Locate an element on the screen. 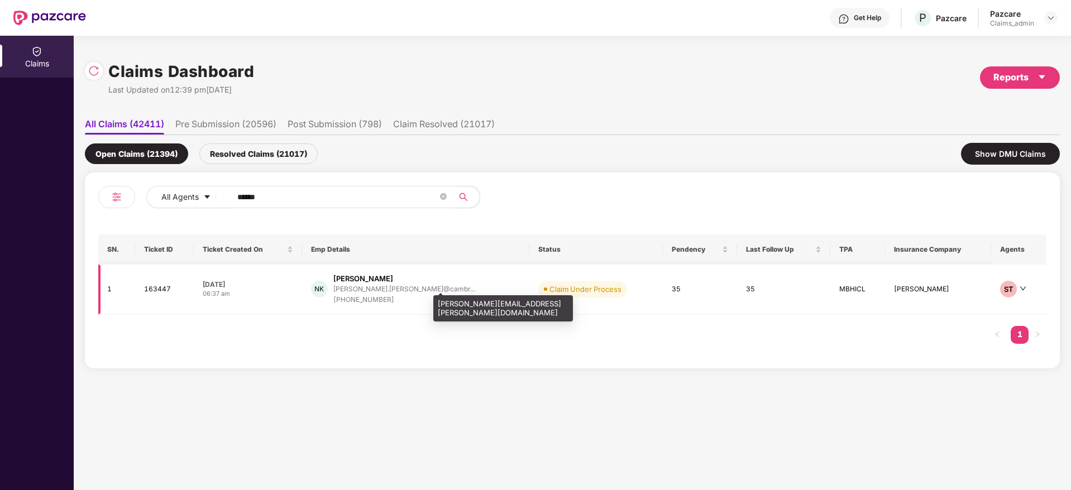  div: Resolved Claims (21017) is located at coordinates (258, 154).